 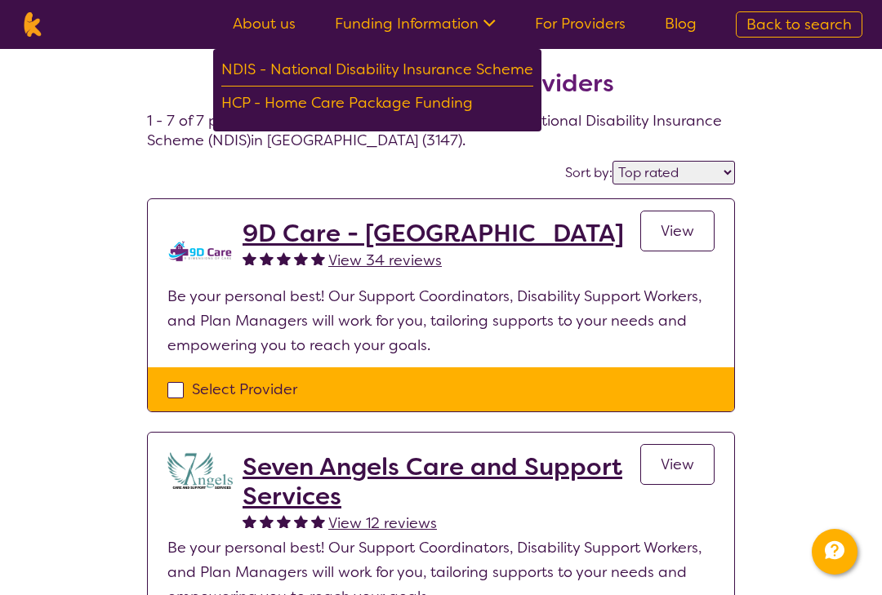 I want to click on span: Back to search, so click(x=798, y=24).